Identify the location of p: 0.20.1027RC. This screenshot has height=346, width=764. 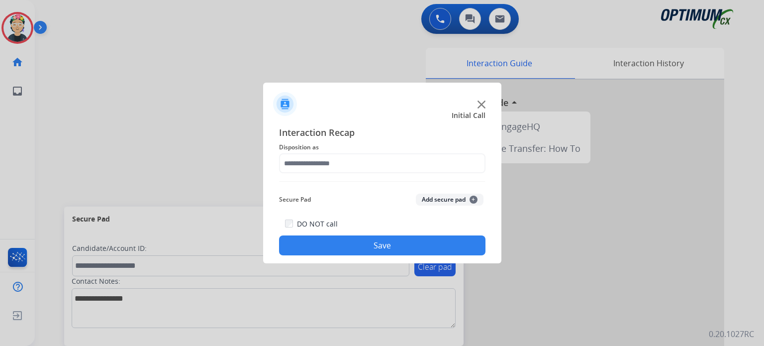
(732, 334).